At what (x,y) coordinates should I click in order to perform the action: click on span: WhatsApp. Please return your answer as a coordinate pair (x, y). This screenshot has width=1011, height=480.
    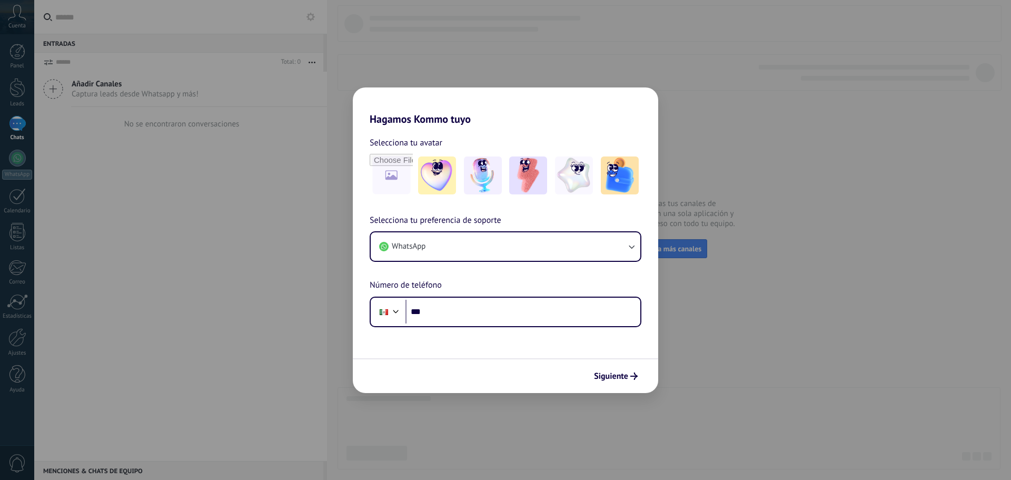
    Looking at the image, I should click on (409, 247).